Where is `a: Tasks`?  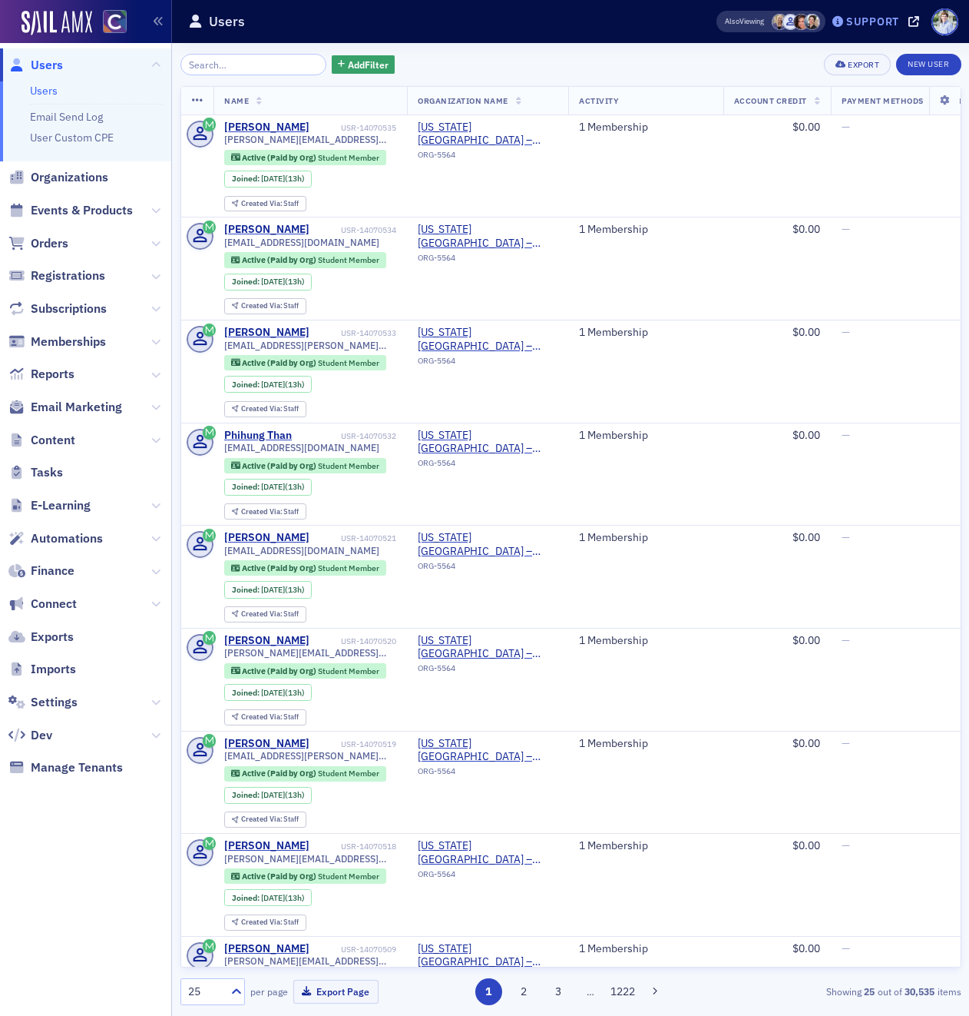
a: Tasks is located at coordinates (35, 472).